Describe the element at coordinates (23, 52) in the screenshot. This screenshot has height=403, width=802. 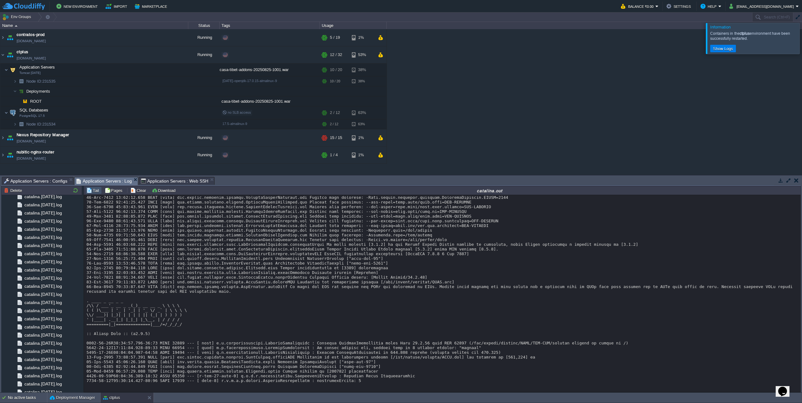
I see `span: ctplus` at that location.